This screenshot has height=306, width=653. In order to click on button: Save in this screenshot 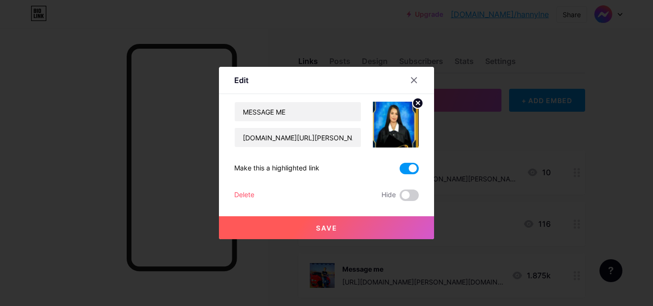, I will do `click(327, 228)`.